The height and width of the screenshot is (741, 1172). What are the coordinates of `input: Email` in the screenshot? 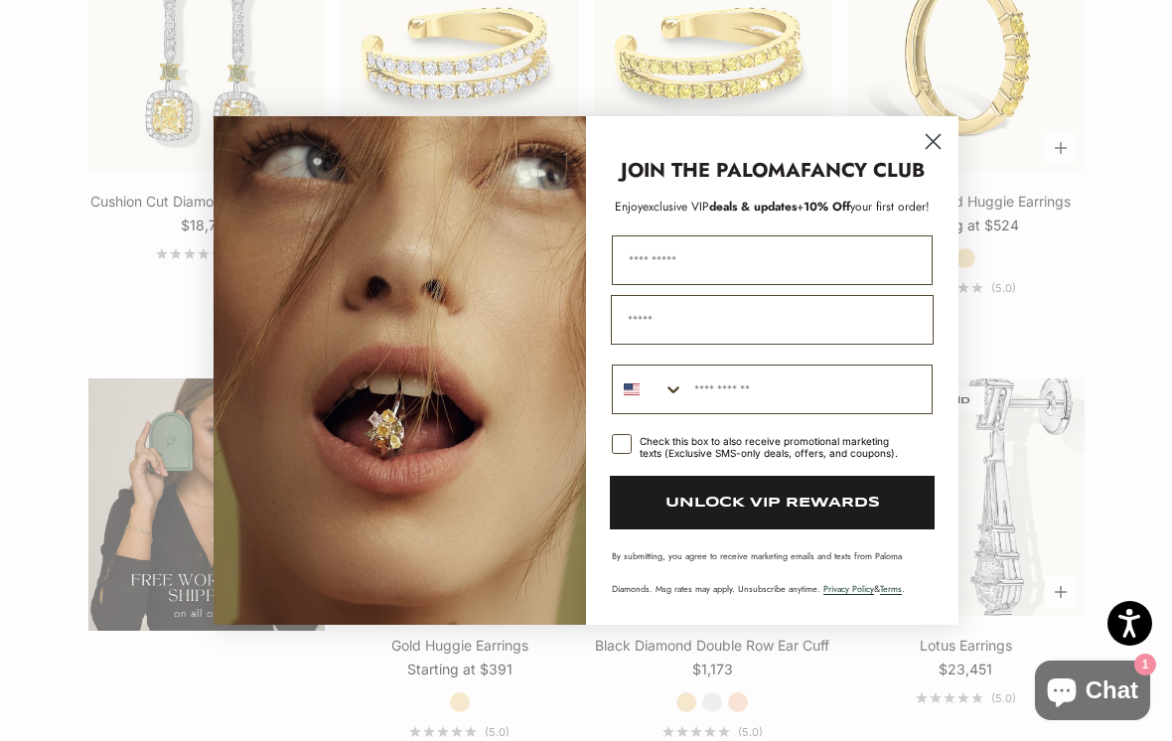 It's located at (771, 320).